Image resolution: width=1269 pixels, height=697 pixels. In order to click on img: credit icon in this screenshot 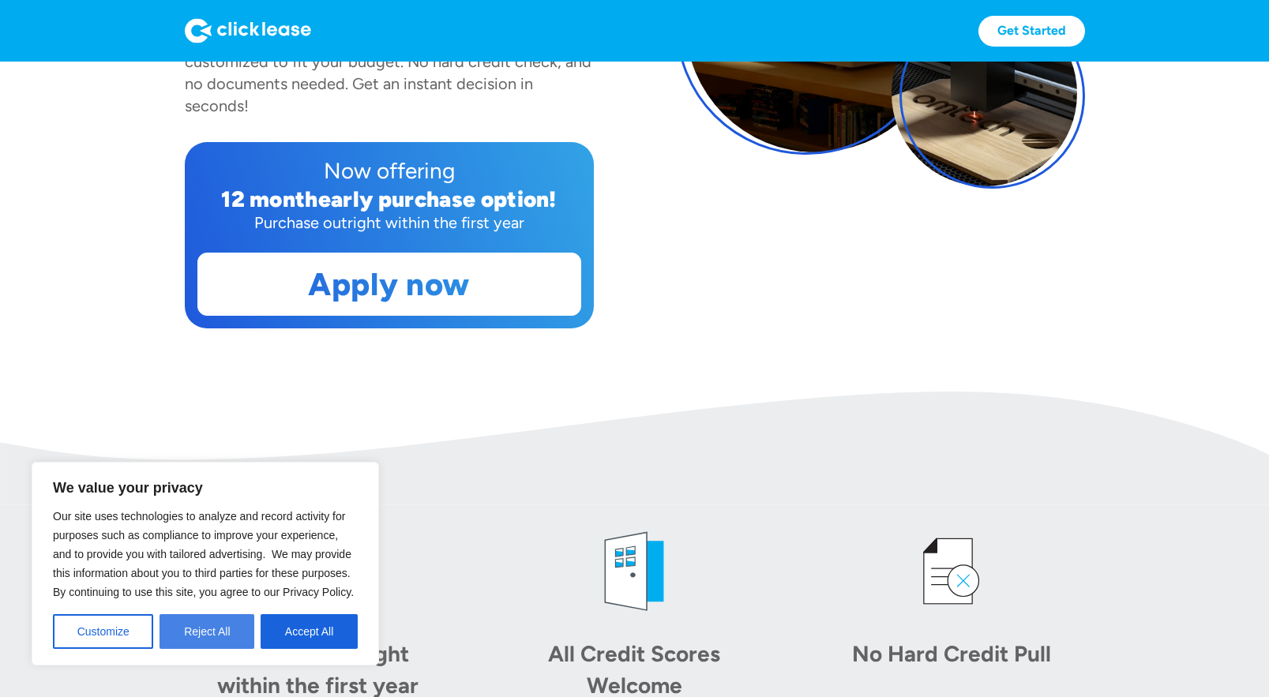, I will do `click(952, 572)`.